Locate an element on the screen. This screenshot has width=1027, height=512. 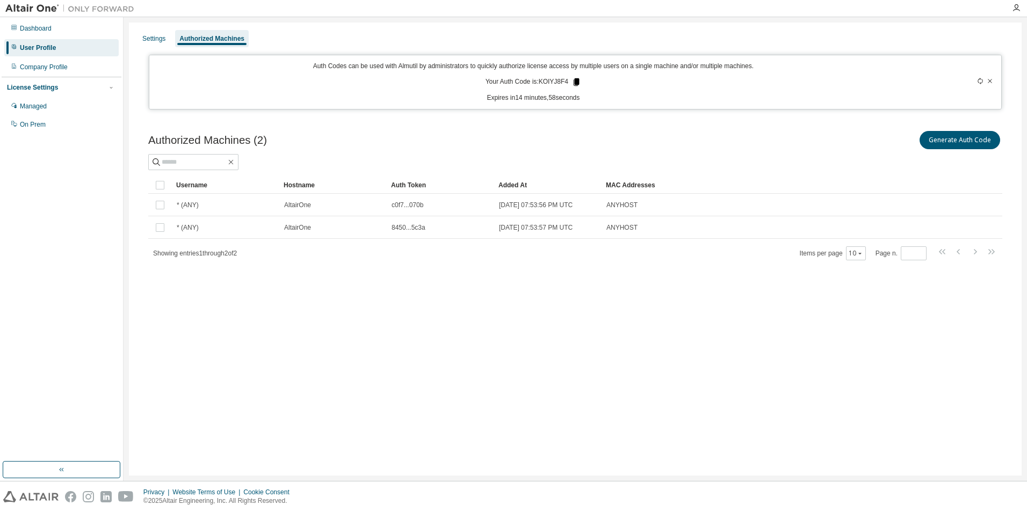
div: Cookie Consent is located at coordinates (269, 493).